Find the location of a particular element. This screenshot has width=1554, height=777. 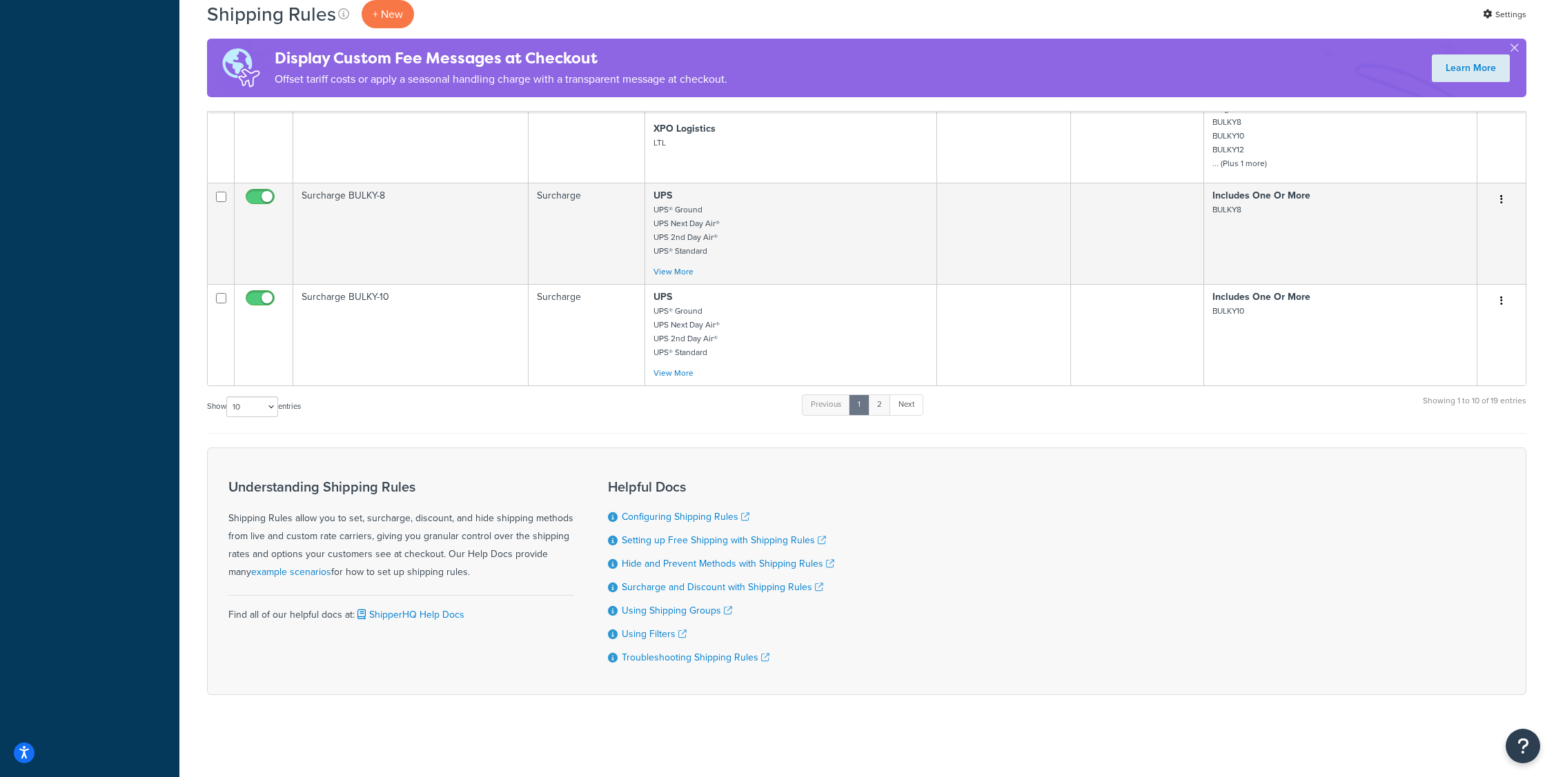

a: Next is located at coordinates (906, 405).